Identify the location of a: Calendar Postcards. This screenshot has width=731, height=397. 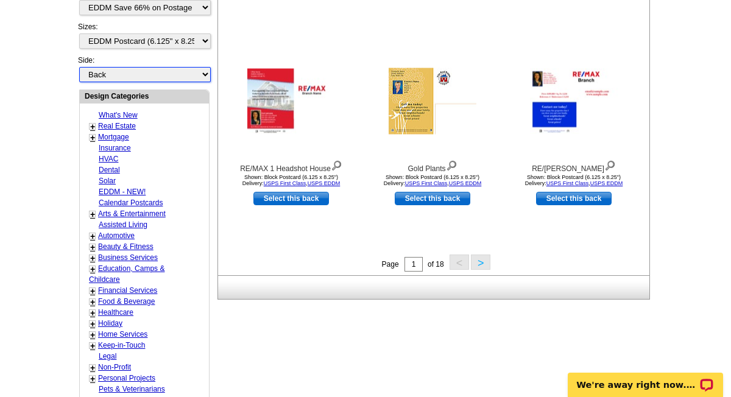
(130, 203).